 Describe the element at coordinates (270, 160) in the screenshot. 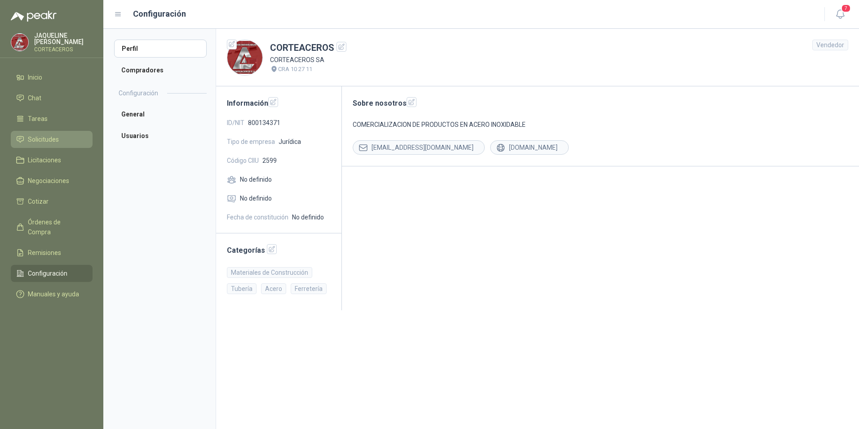

I see `span: 2599` at that location.